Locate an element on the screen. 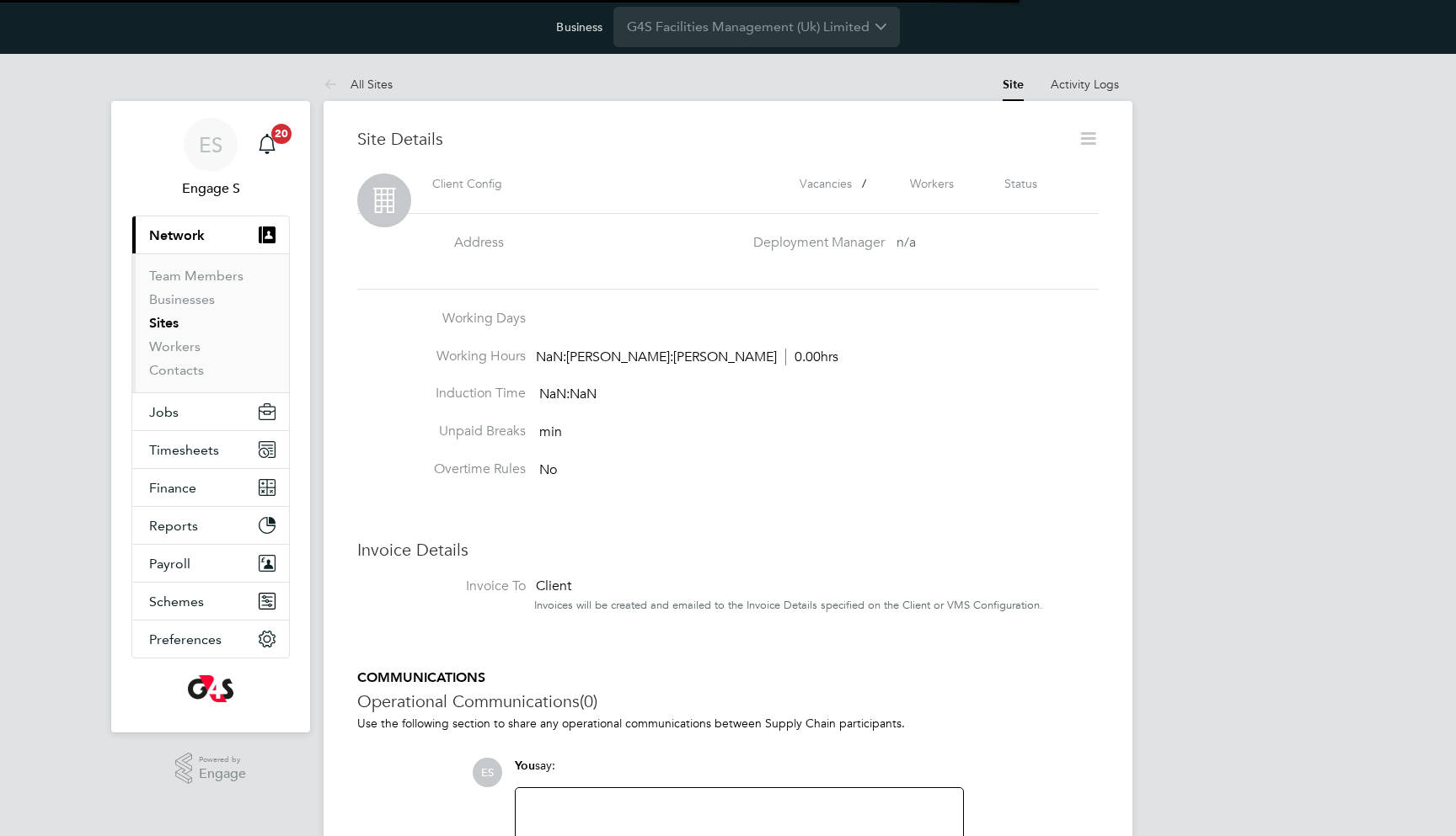 The width and height of the screenshot is (1456, 836). span: No is located at coordinates (547, 470).